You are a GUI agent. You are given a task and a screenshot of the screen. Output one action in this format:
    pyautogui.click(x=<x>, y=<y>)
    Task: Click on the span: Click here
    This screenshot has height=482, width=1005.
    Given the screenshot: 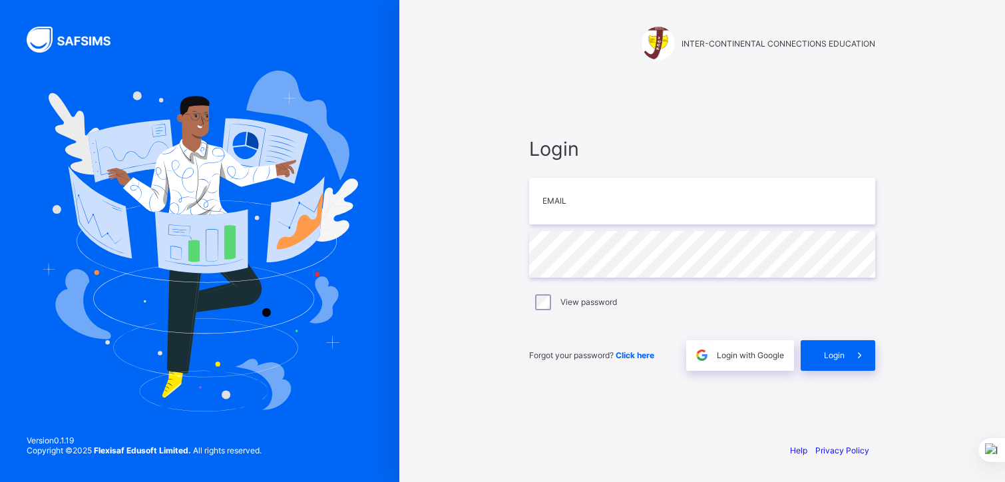 What is the action you would take?
    pyautogui.click(x=635, y=355)
    